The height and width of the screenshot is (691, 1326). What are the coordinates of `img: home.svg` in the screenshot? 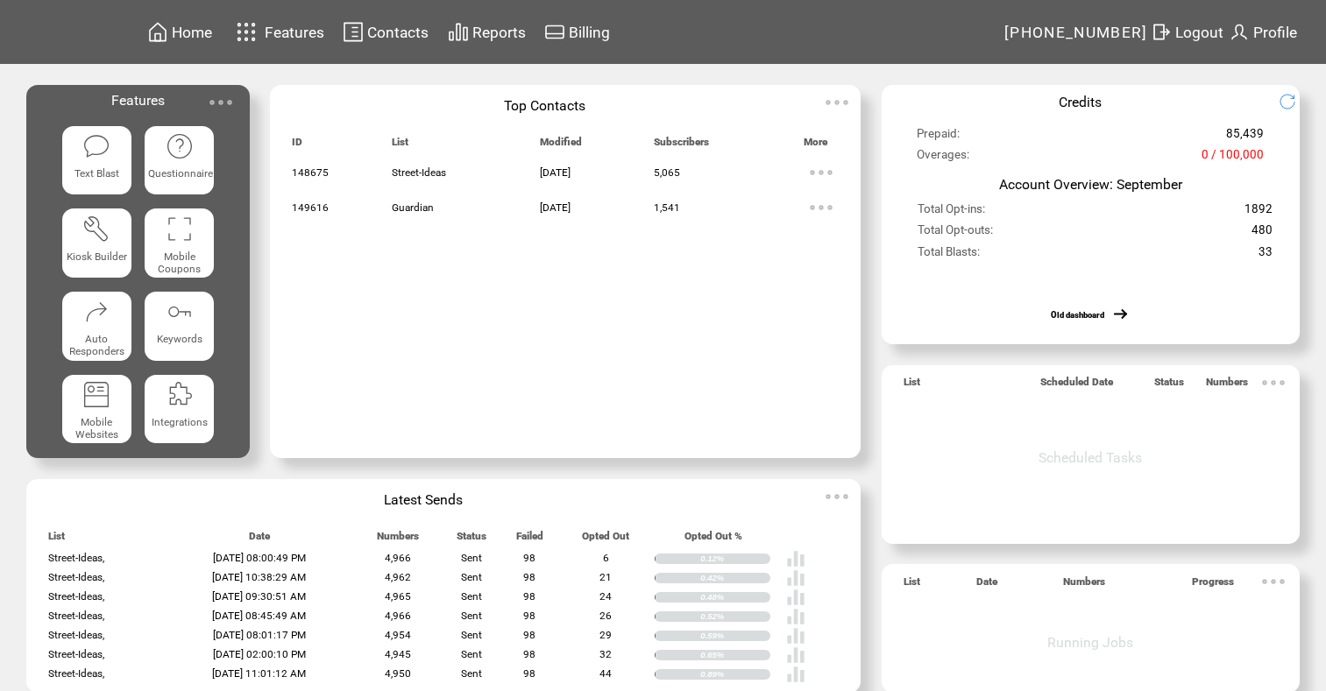 It's located at (158, 32).